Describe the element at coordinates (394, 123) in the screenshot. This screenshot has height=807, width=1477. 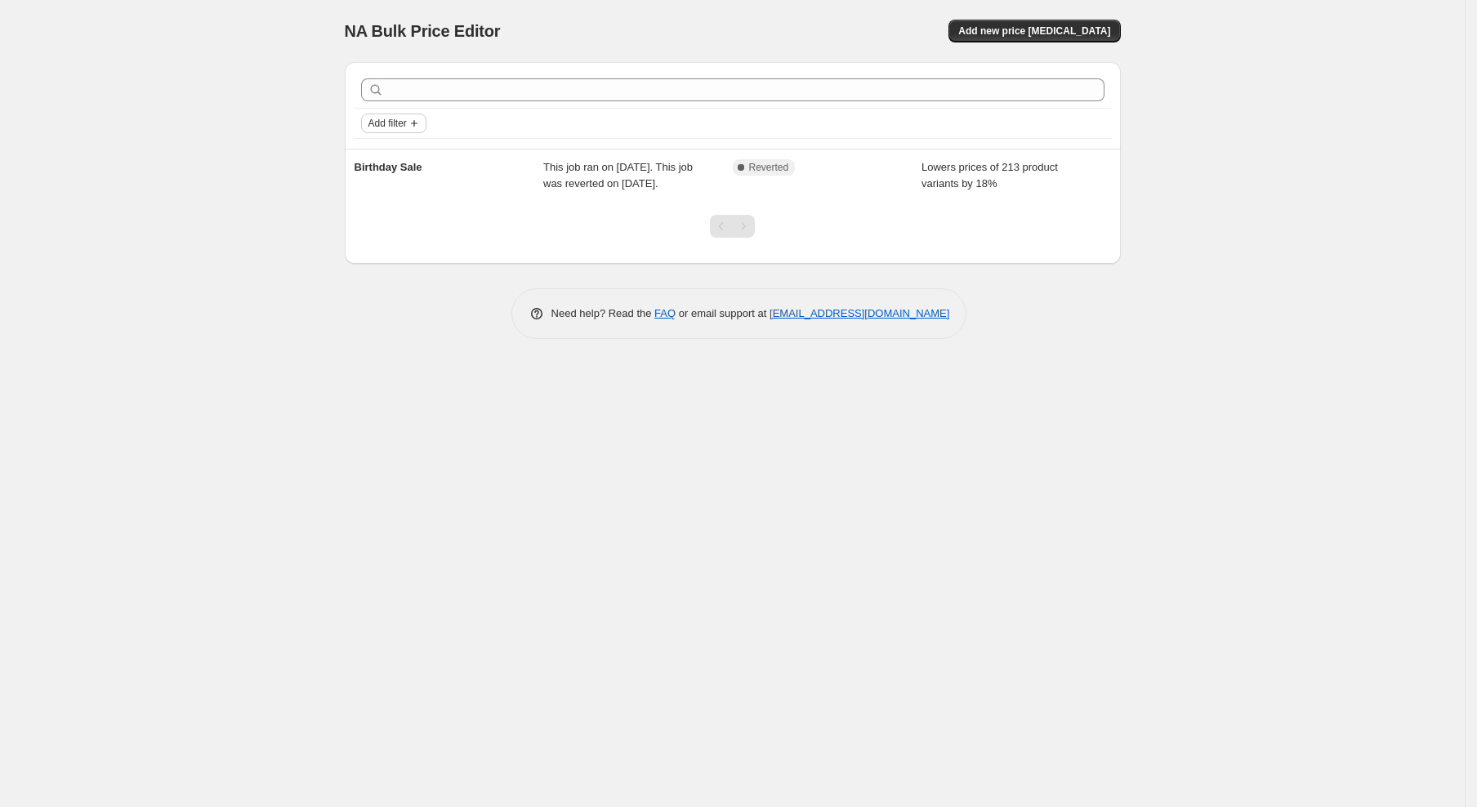
I see `button: Add filter` at that location.